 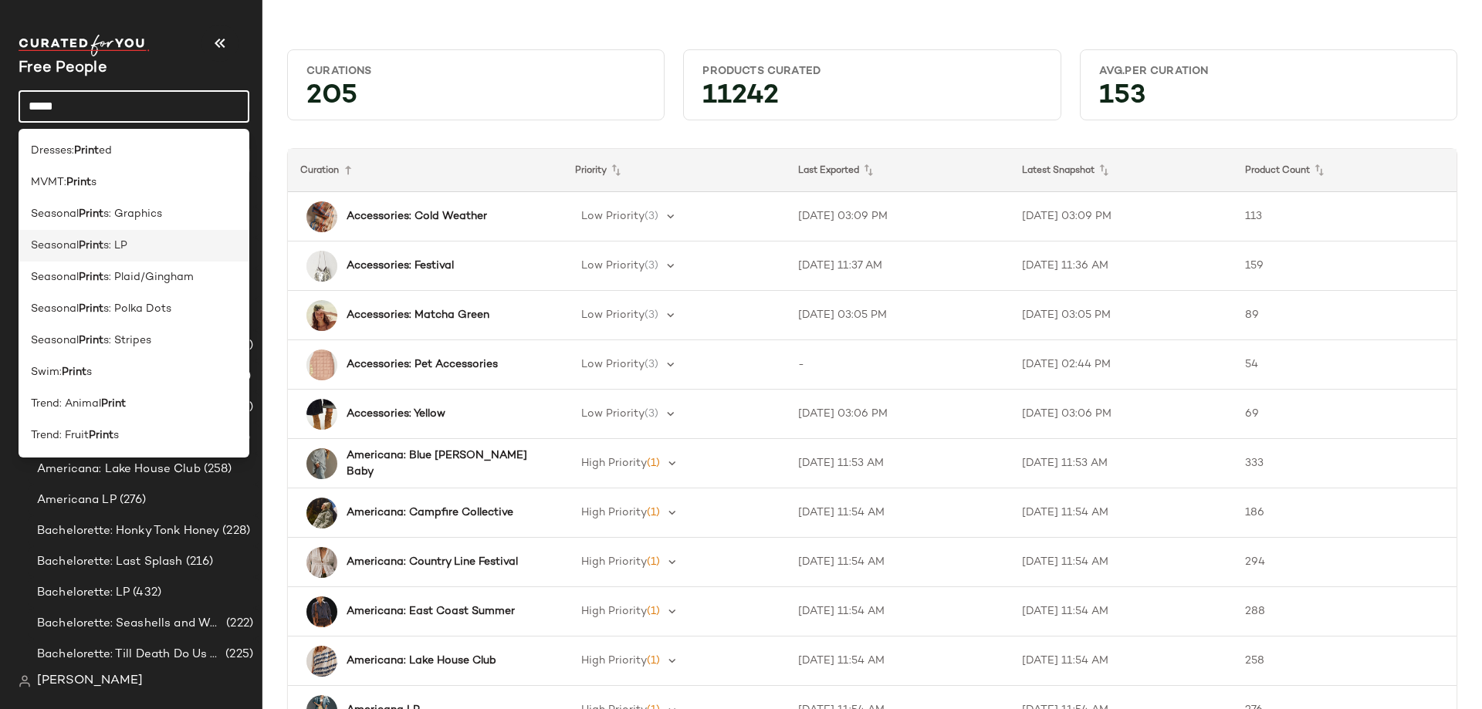 I want to click on td: 54, so click(x=1345, y=365).